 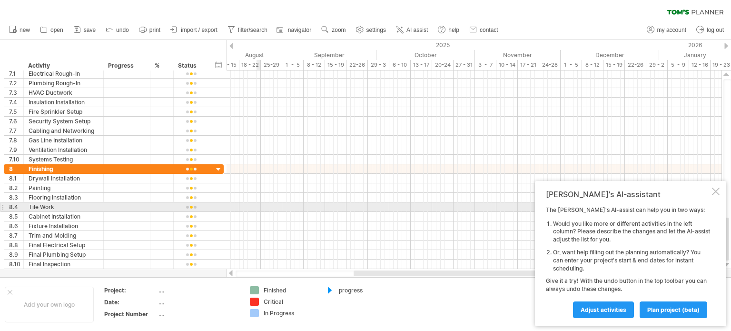 I want to click on span: help, so click(x=453, y=30).